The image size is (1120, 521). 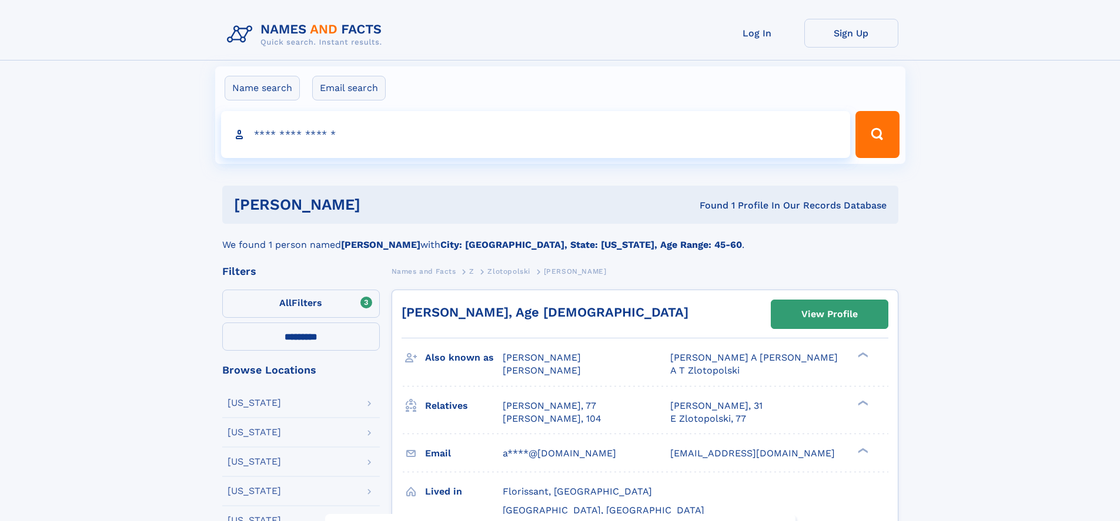 What do you see at coordinates (262, 88) in the screenshot?
I see `label: Name search` at bounding box center [262, 88].